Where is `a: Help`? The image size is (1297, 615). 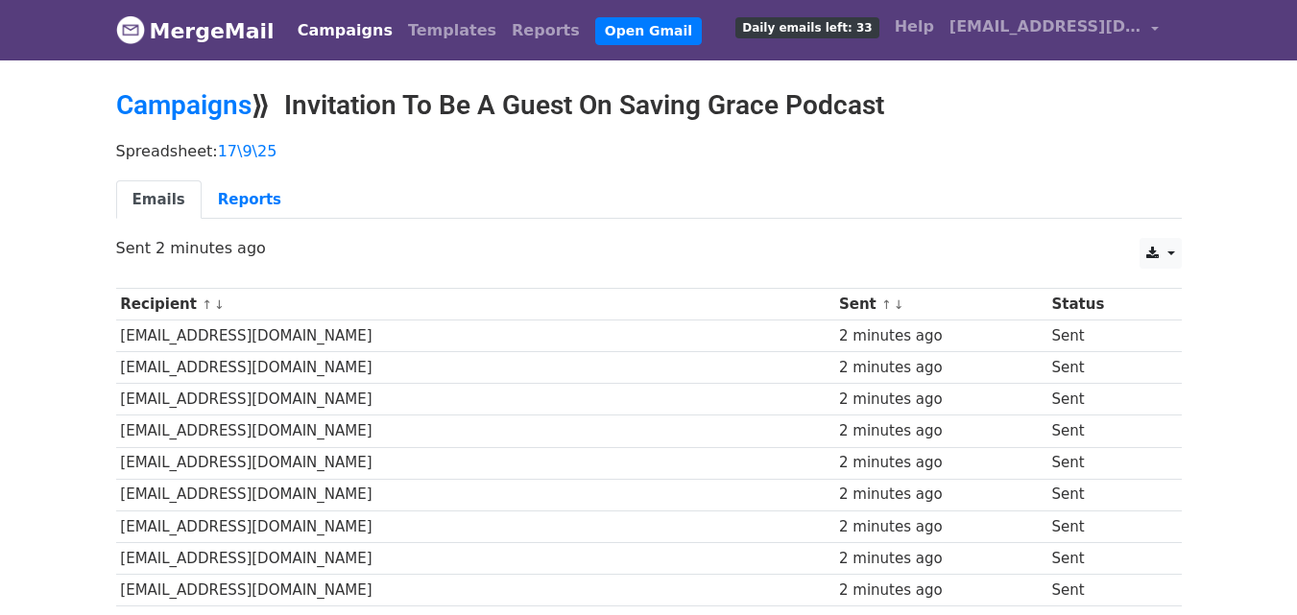
a: Help is located at coordinates (914, 27).